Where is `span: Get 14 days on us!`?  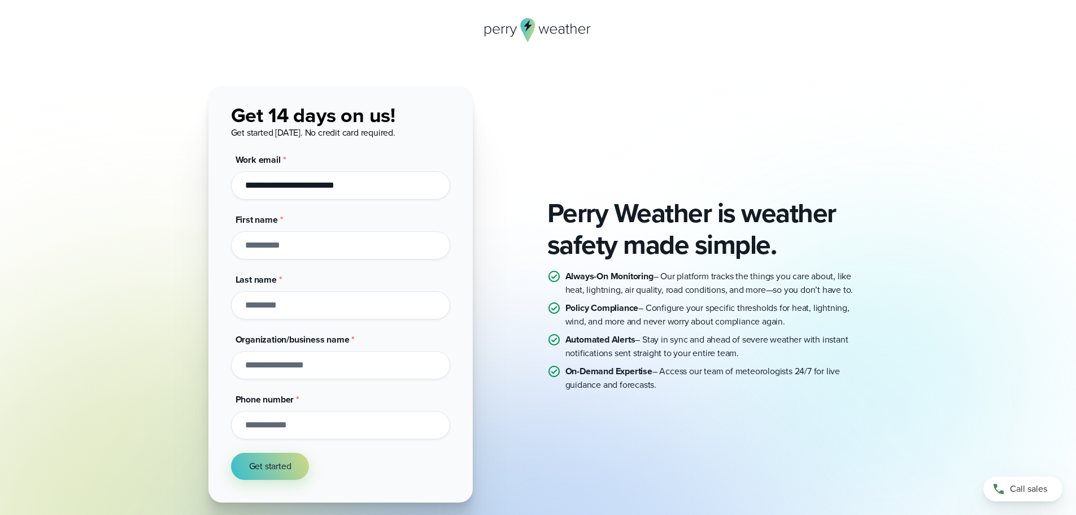 span: Get 14 days on us! is located at coordinates (313, 115).